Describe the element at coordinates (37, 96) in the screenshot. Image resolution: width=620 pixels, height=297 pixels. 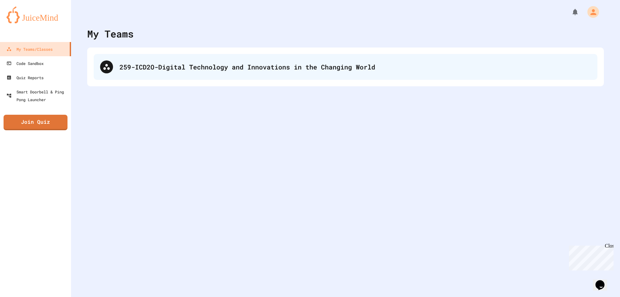
I see `div: Smart Doorbell & Ping Pong Launcher` at that location.